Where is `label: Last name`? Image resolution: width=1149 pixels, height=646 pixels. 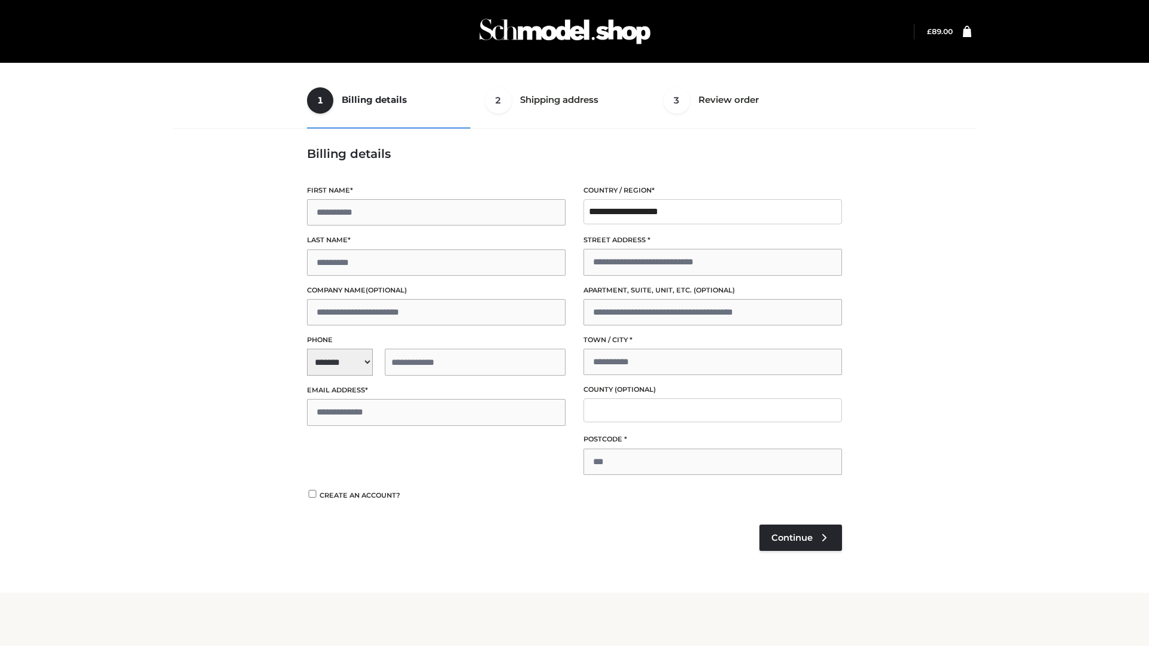
label: Last name is located at coordinates (436, 240).